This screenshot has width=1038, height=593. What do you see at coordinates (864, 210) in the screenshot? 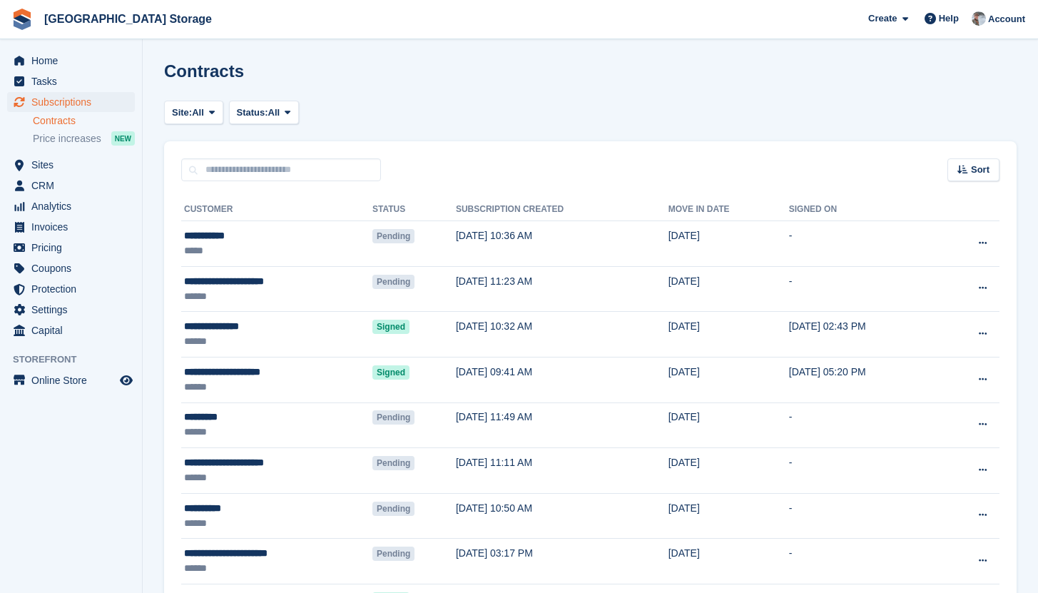
I see `th: Signed on` at bounding box center [864, 210].